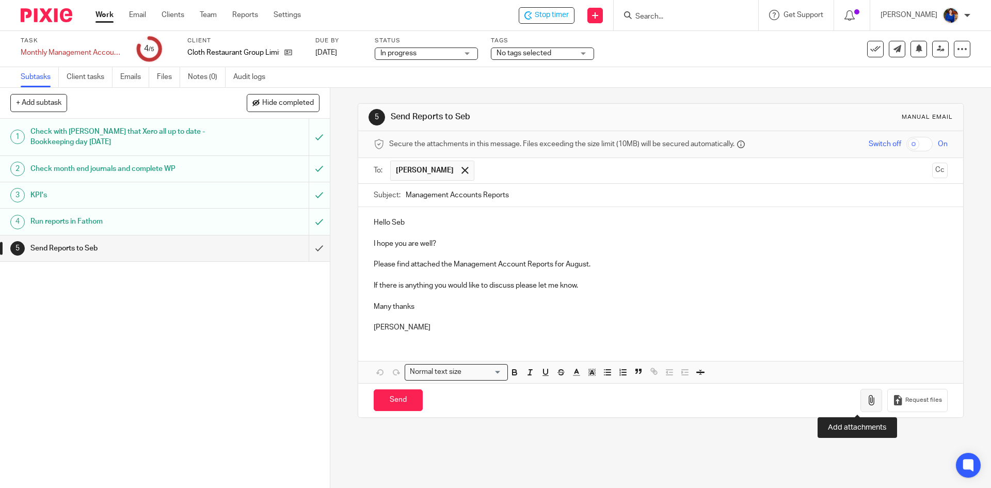  What do you see at coordinates (927, 117) in the screenshot?
I see `div: Manual email` at bounding box center [927, 117].